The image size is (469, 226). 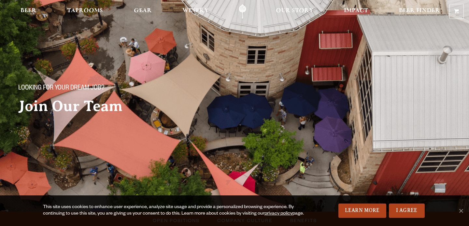 What do you see at coordinates (85, 11) in the screenshot?
I see `span: Taprooms` at bounding box center [85, 11].